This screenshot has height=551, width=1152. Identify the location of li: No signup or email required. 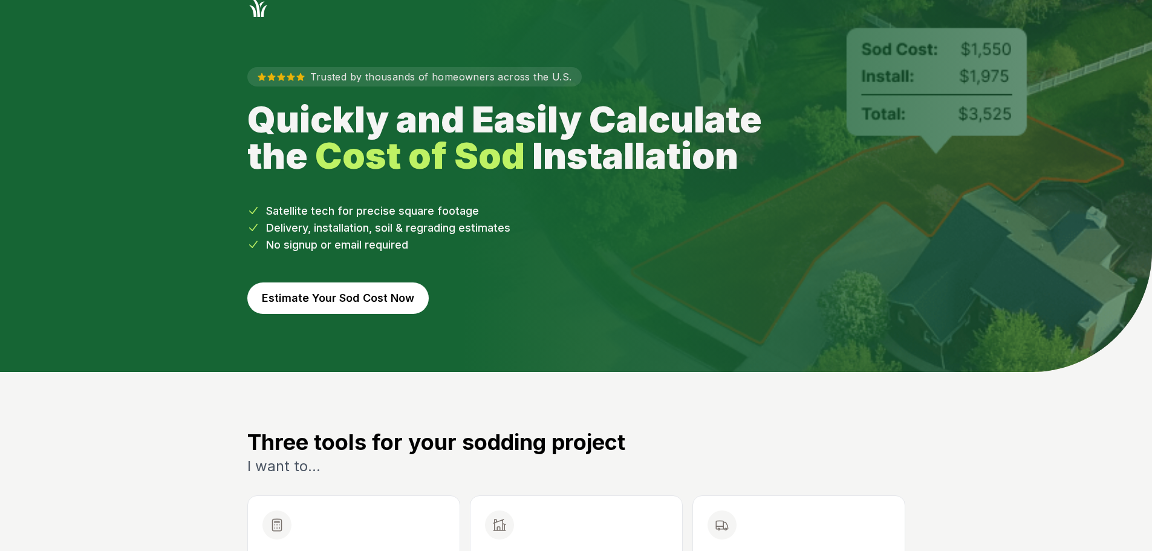
(576, 245).